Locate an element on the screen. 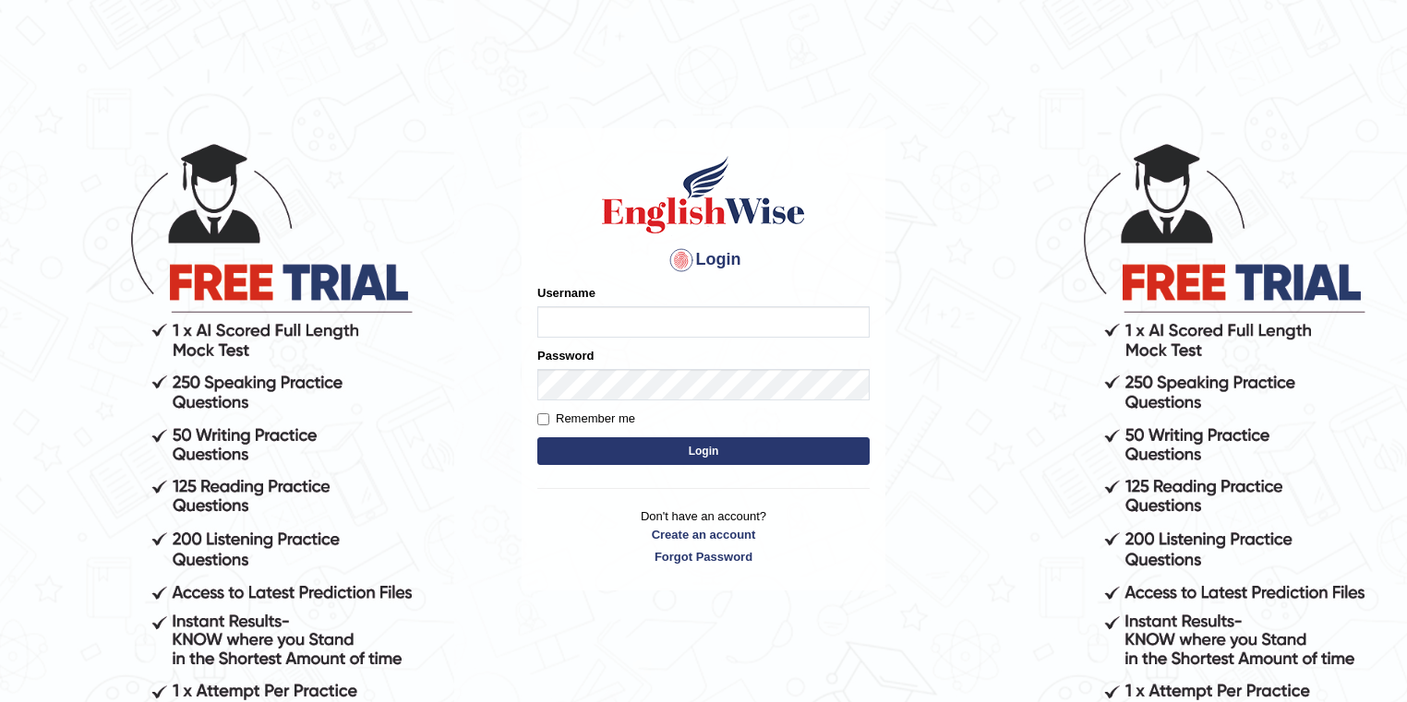 Image resolution: width=1407 pixels, height=702 pixels. a: Create an account is located at coordinates (703, 534).